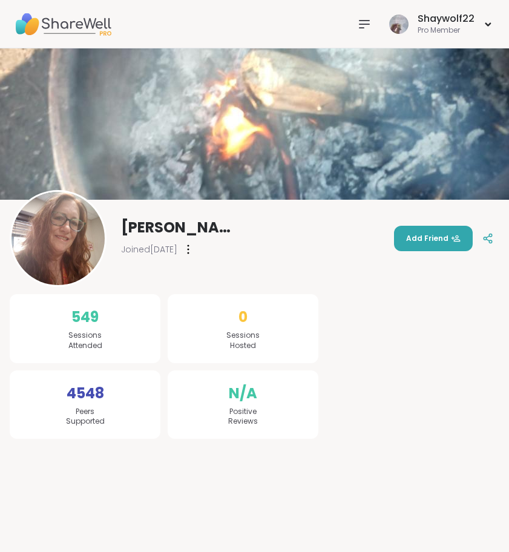  Describe the element at coordinates (243, 341) in the screenshot. I see `span: Sessions Hosted` at that location.